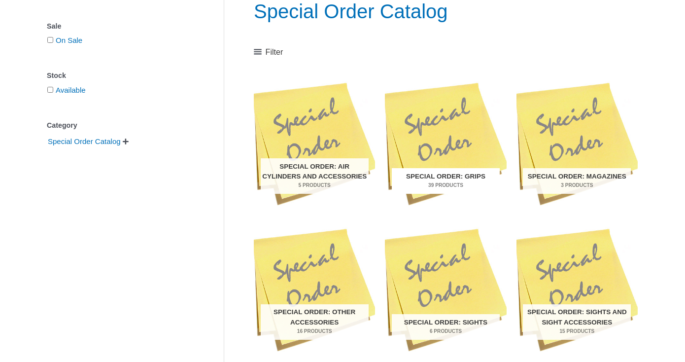 The height and width of the screenshot is (362, 685). What do you see at coordinates (120, 125) in the screenshot?
I see `div: Category` at bounding box center [120, 125].